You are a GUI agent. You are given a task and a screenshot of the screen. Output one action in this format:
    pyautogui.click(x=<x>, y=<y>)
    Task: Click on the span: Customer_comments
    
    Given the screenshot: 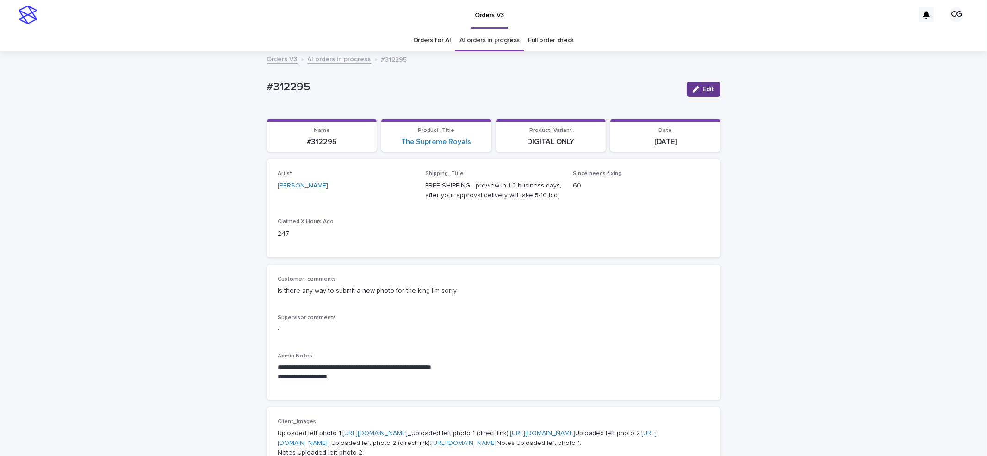 What is the action you would take?
    pyautogui.click(x=307, y=279)
    